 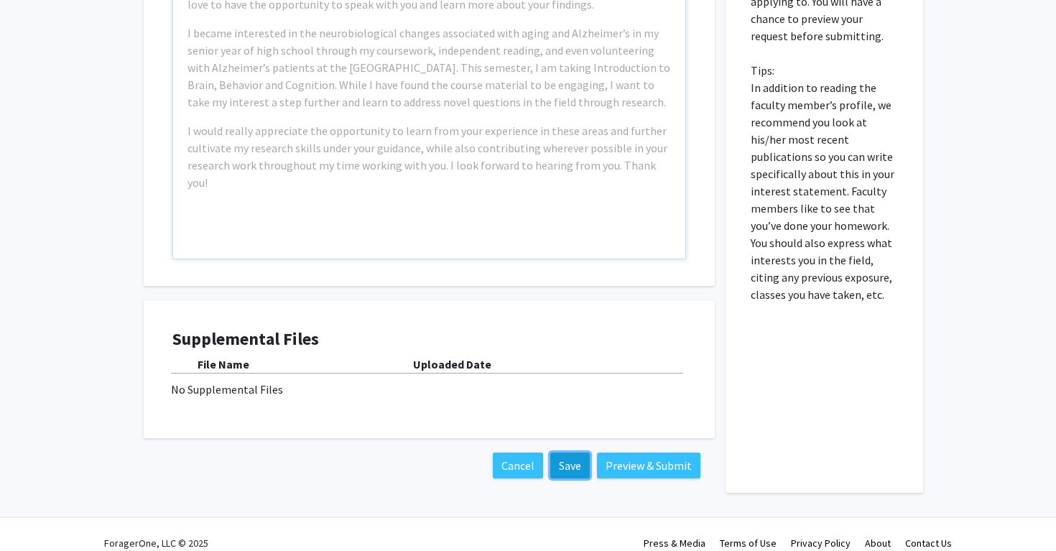 I want to click on a: About, so click(x=877, y=543).